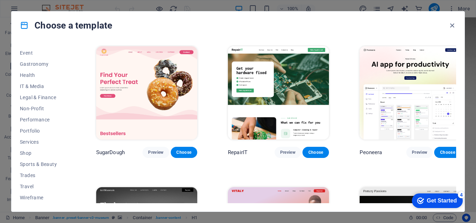  Describe the element at coordinates (43, 176) in the screenshot. I see `span: Trades` at that location.